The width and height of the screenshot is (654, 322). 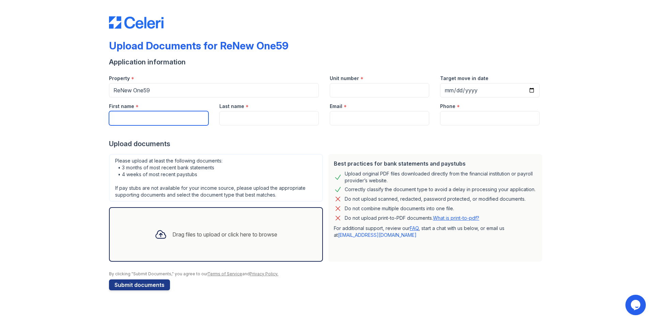 What do you see at coordinates (441, 177) in the screenshot?
I see `div: Upload original PDF files downloaded directly from the financial institution or payroll provider’...` at bounding box center [441, 177].